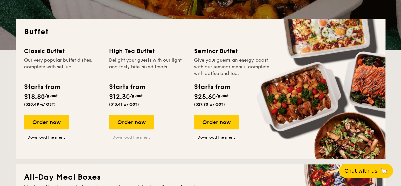  I want to click on span: $25.60, so click(205, 97).